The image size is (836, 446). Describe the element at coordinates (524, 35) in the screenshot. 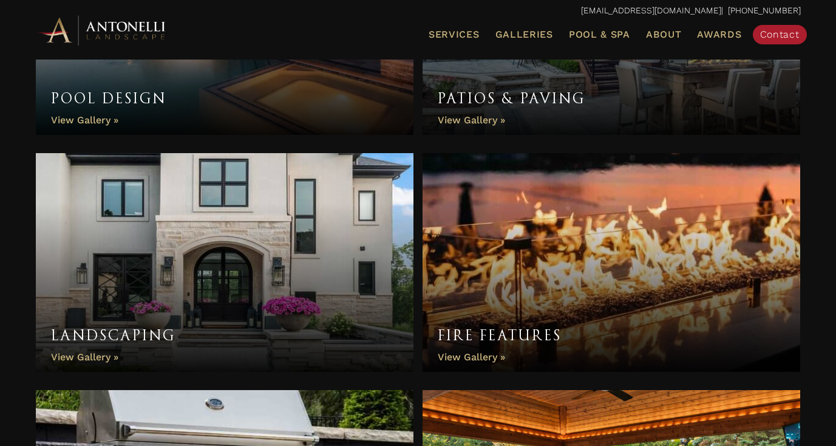

I see `a: Galleries` at that location.